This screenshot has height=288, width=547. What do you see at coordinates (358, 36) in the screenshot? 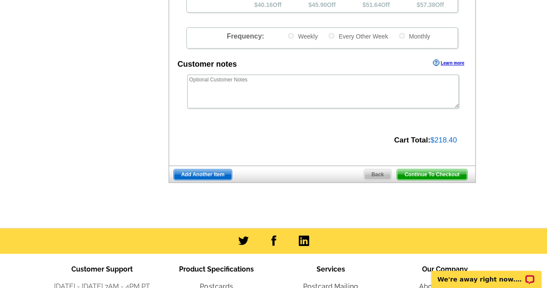
I see `label: Every Other Week` at bounding box center [358, 36].